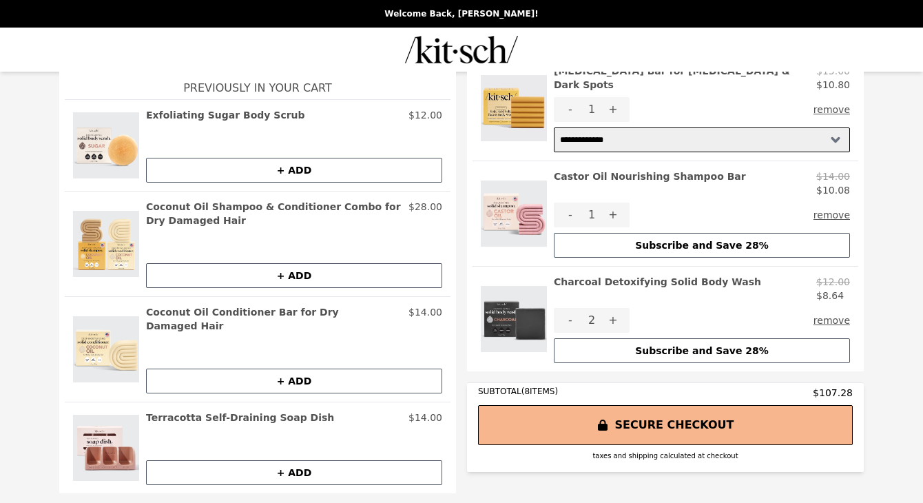  I want to click on img: Terracotta Self-Draining Soap Dish, so click(106, 448).